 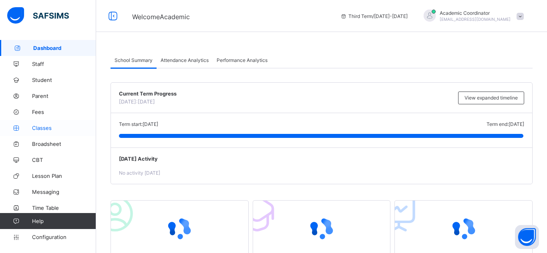 What do you see at coordinates (64, 48) in the screenshot?
I see `span: Dashboard` at bounding box center [64, 48].